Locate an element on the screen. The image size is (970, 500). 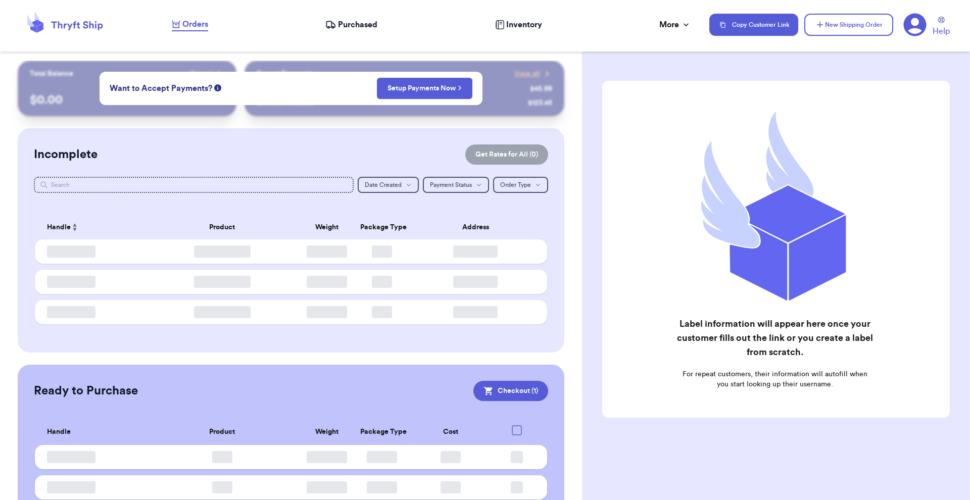
div: $ 45.99 is located at coordinates (541, 89).